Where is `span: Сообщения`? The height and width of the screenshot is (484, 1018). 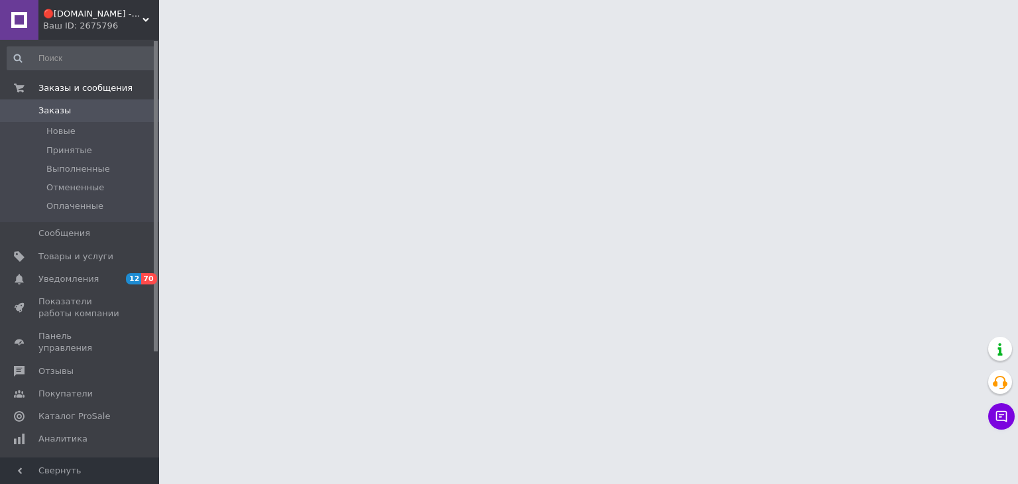 span: Сообщения is located at coordinates (64, 233).